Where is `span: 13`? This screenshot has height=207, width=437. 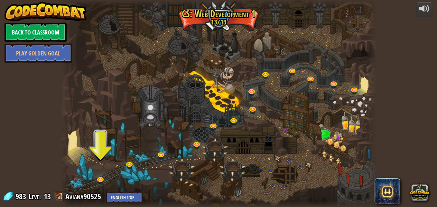
span: 13 is located at coordinates (47, 196).